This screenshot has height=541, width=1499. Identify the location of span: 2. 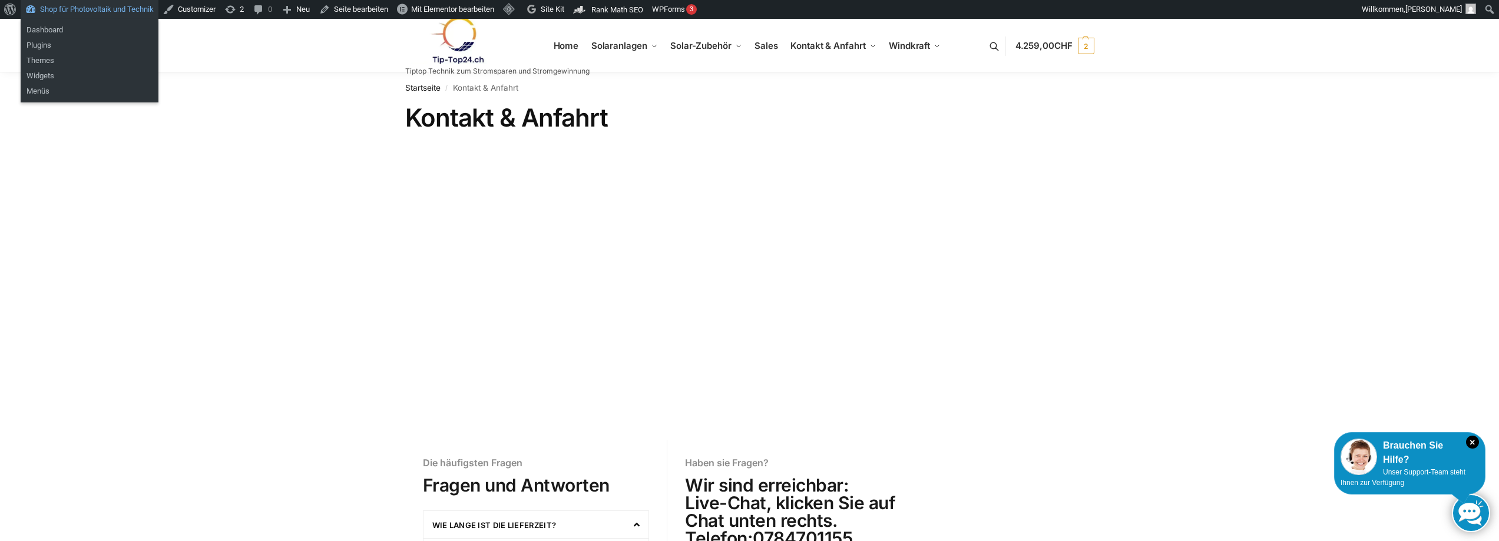
(1086, 46).